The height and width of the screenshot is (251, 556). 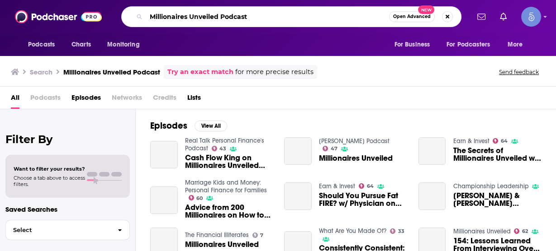 What do you see at coordinates (123, 45) in the screenshot?
I see `span: Monitoring` at bounding box center [123, 45].